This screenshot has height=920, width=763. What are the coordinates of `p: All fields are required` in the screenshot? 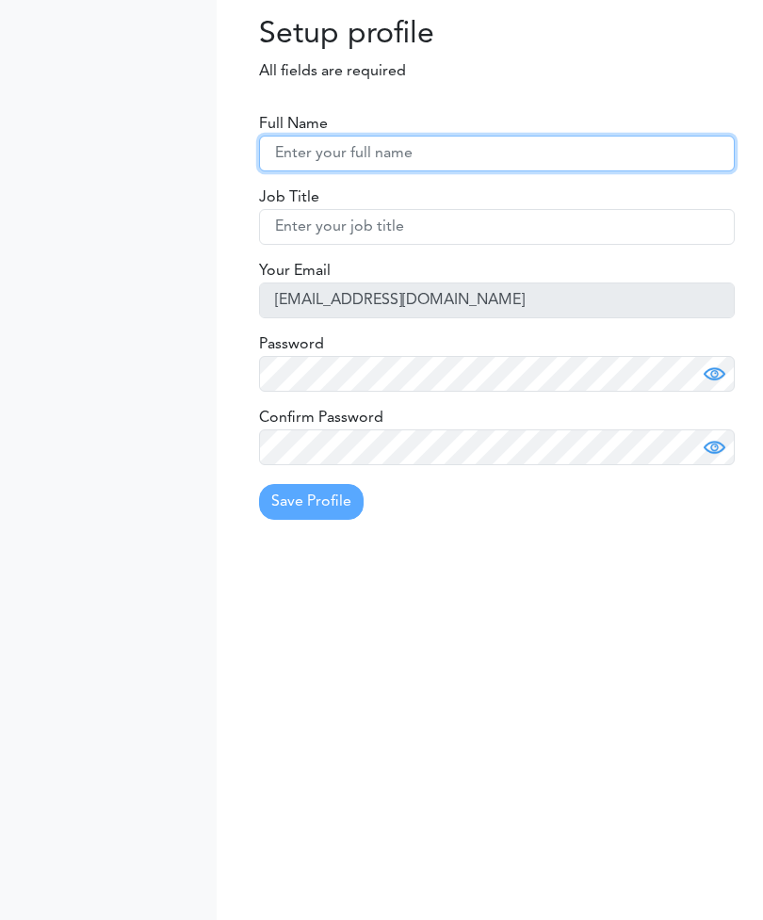 It's located at (398, 72).